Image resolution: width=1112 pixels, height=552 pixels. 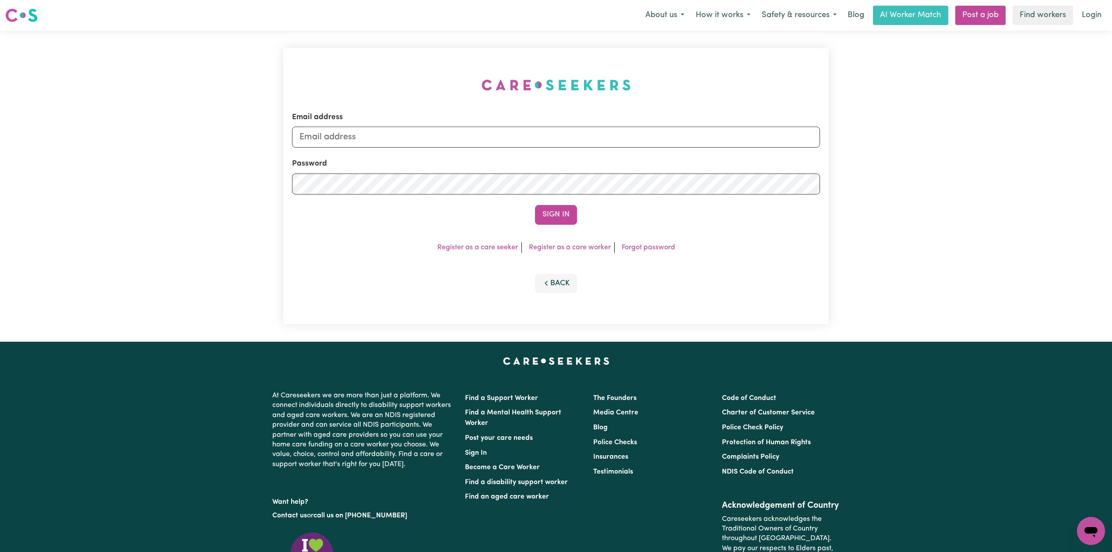 I want to click on a: Post your care needs, so click(x=499, y=438).